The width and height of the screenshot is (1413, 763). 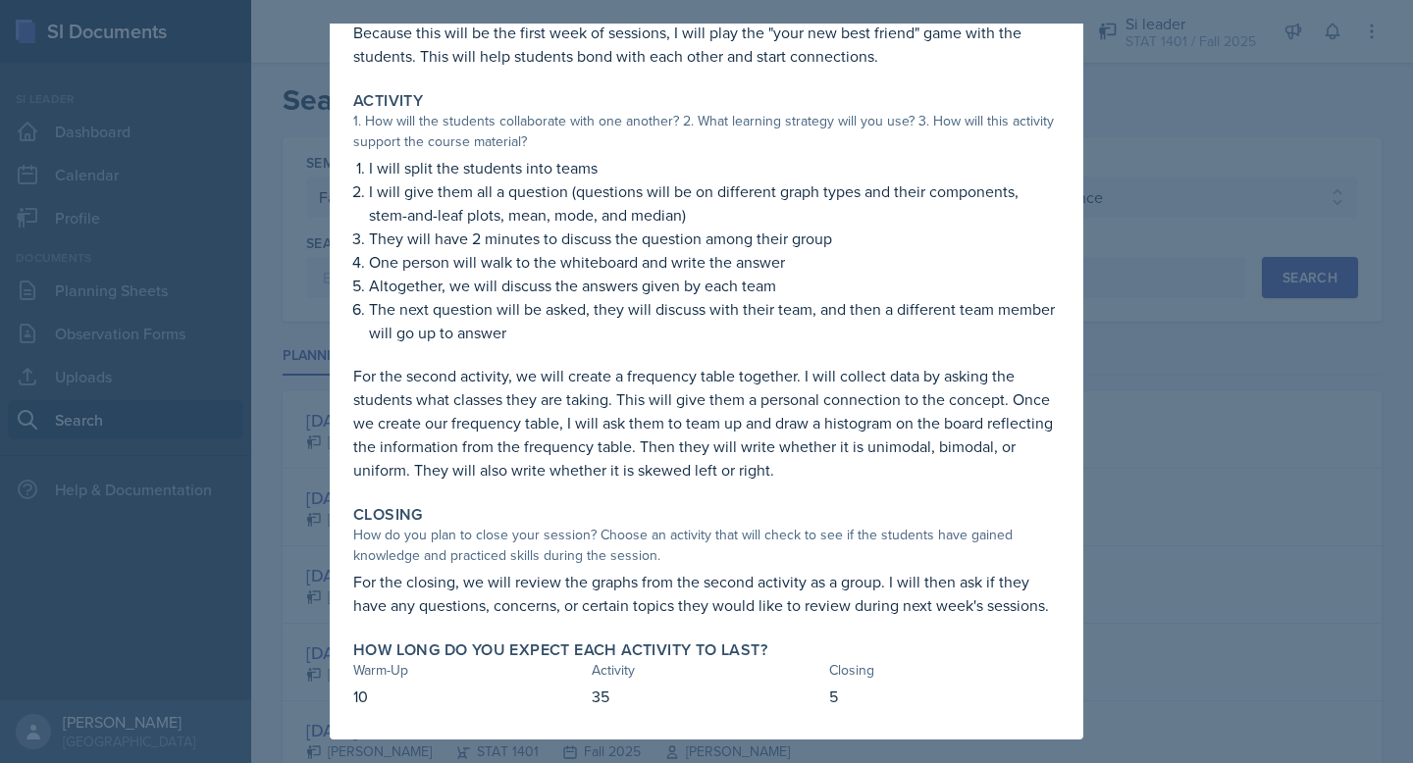 I want to click on div: 1. How will the students collaborate with one another? 2. What learning strategy will you use? 3...., so click(x=706, y=131).